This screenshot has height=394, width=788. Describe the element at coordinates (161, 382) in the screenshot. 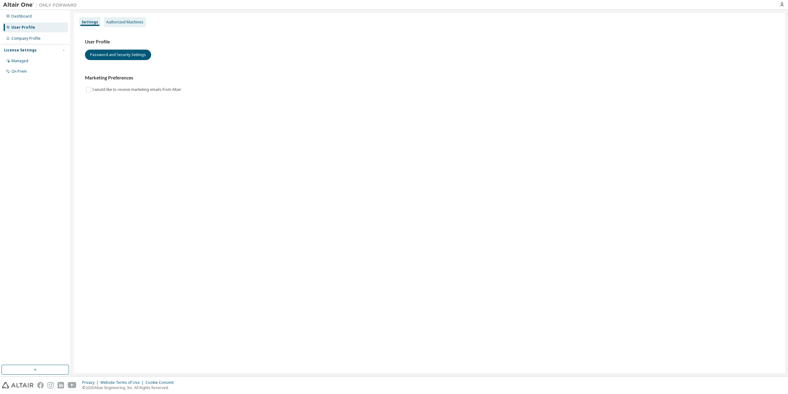

I see `div: Cookie Consent` at that location.